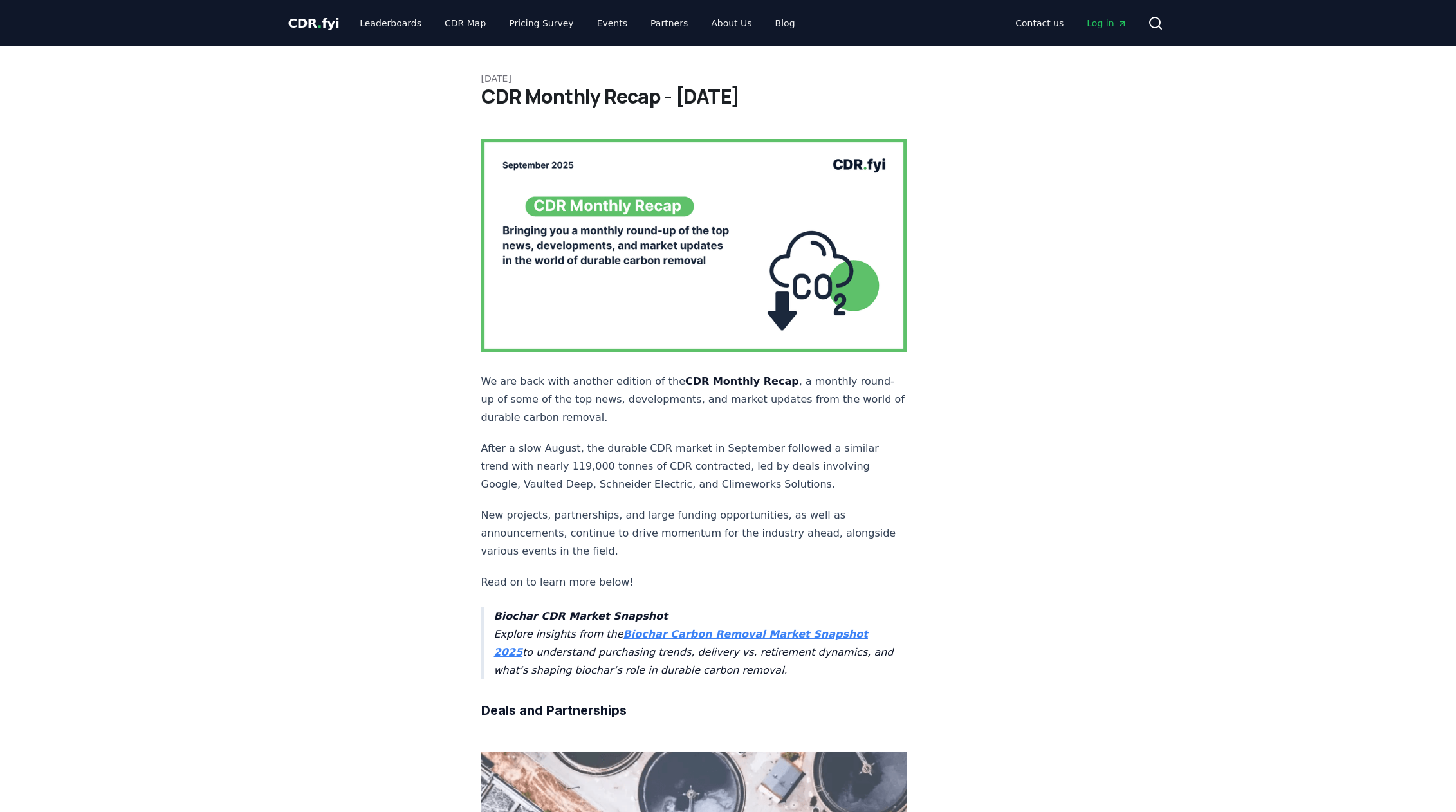 The image size is (1456, 812). What do you see at coordinates (466, 23) in the screenshot?
I see `a: CDR Map` at bounding box center [466, 23].